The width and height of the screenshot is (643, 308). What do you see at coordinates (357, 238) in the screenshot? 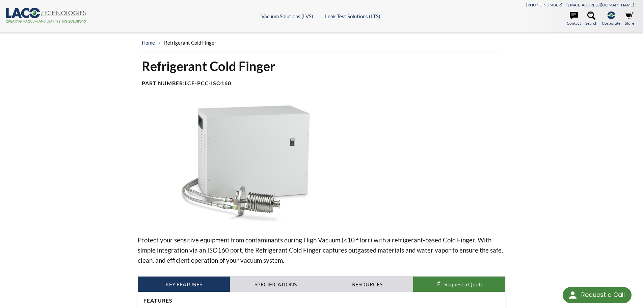
I see `sup: -4` at bounding box center [357, 238].